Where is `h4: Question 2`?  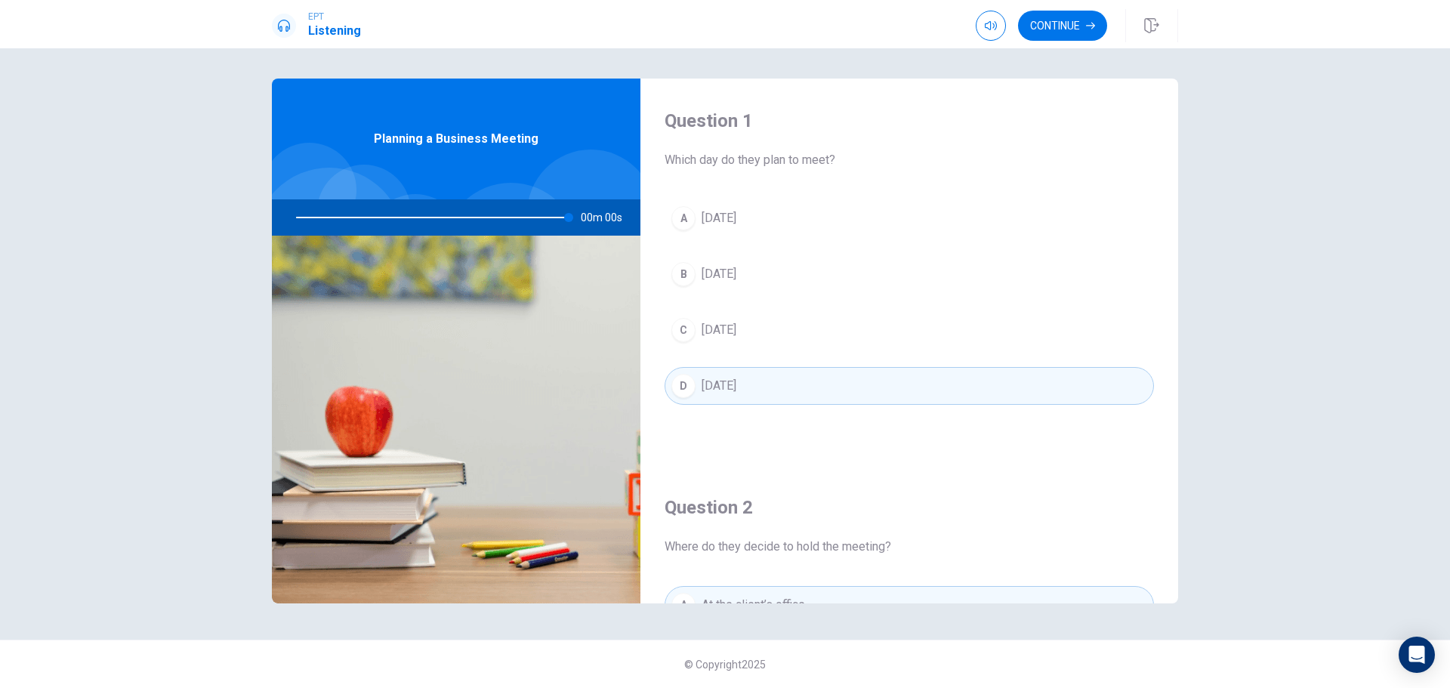
h4: Question 2 is located at coordinates (909, 507).